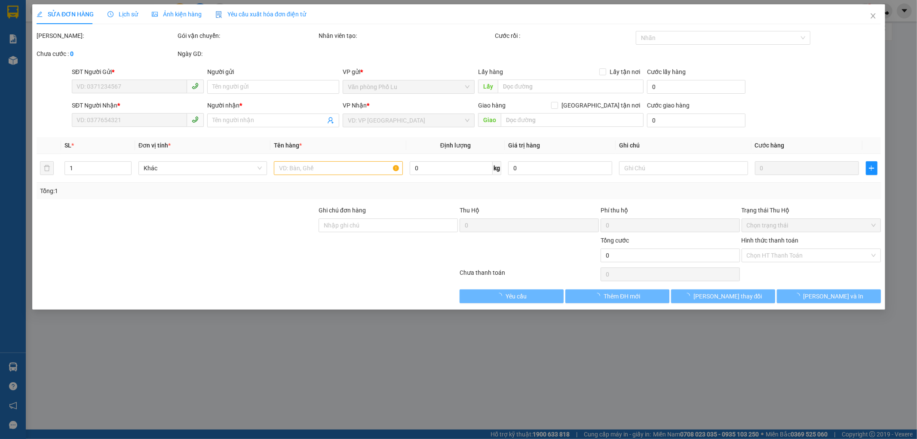  I want to click on span: kg, so click(497, 168).